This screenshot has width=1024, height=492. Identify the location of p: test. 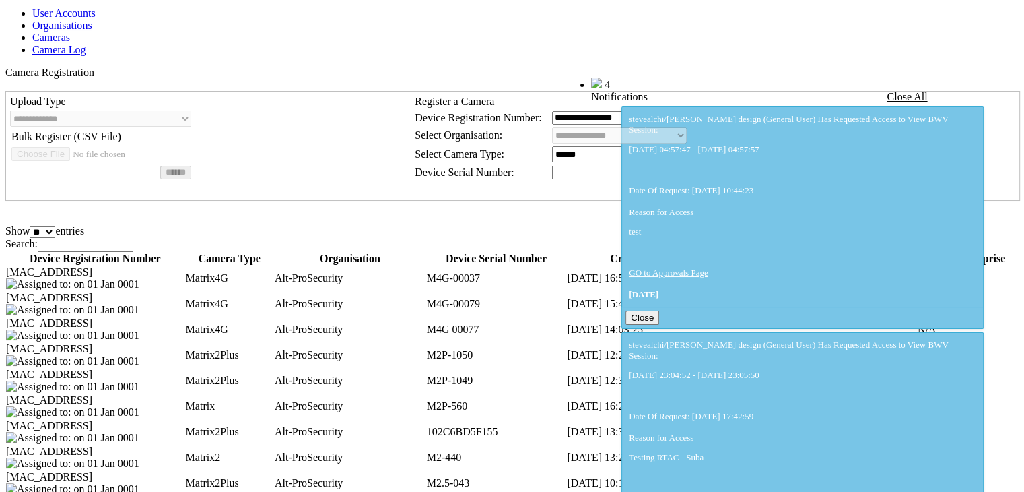
(803, 232).